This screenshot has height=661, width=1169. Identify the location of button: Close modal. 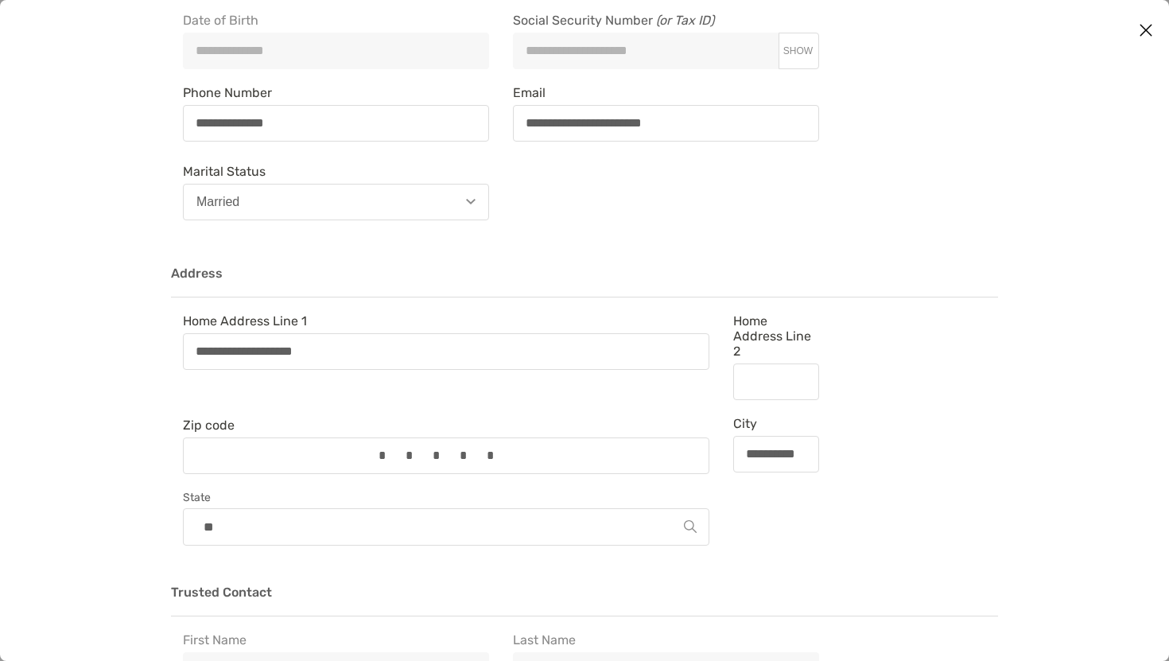
(1146, 31).